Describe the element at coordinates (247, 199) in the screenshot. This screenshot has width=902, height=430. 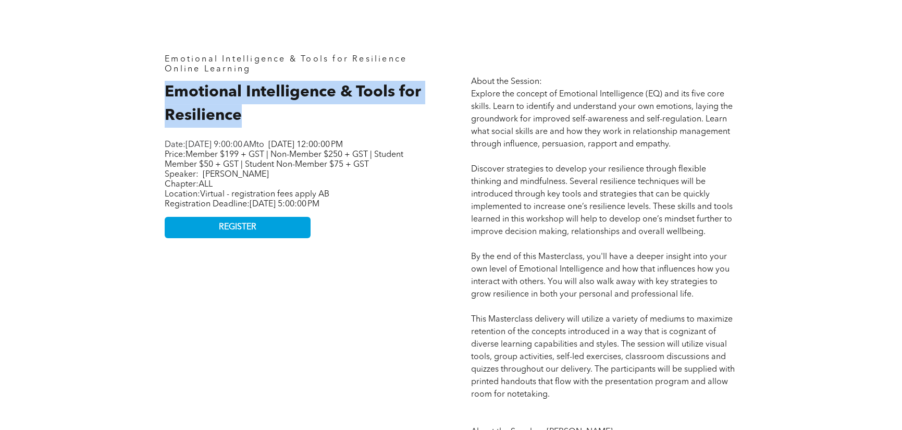
I see `span: Location: Registration Deadline:` at that location.